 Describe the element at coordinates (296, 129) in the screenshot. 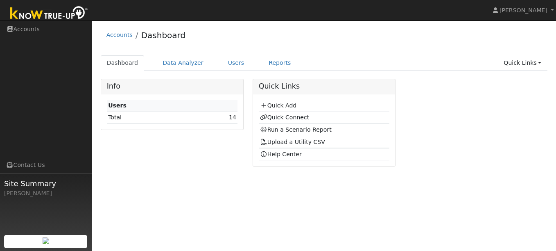

I see `a: Run a Scenario Report` at that location.